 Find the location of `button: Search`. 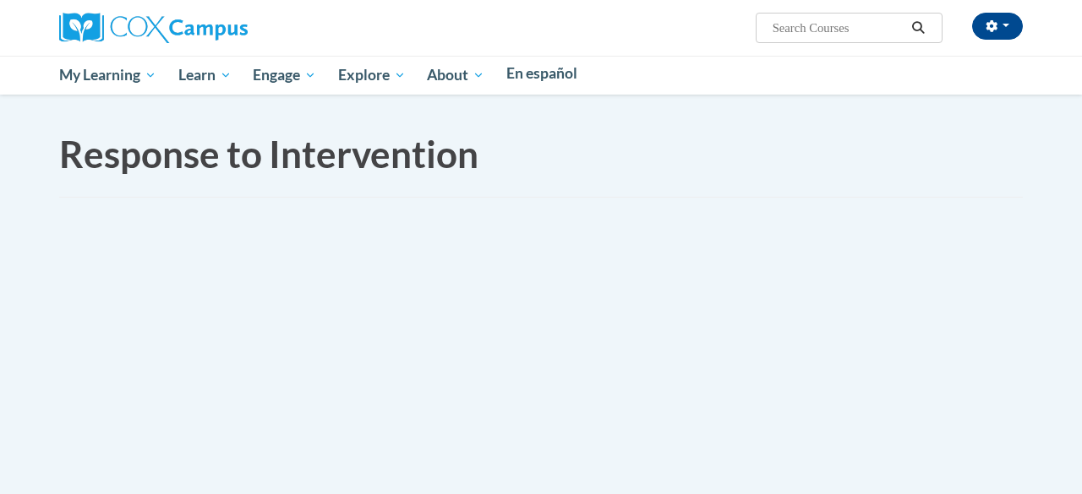

button: Search is located at coordinates (919, 28).